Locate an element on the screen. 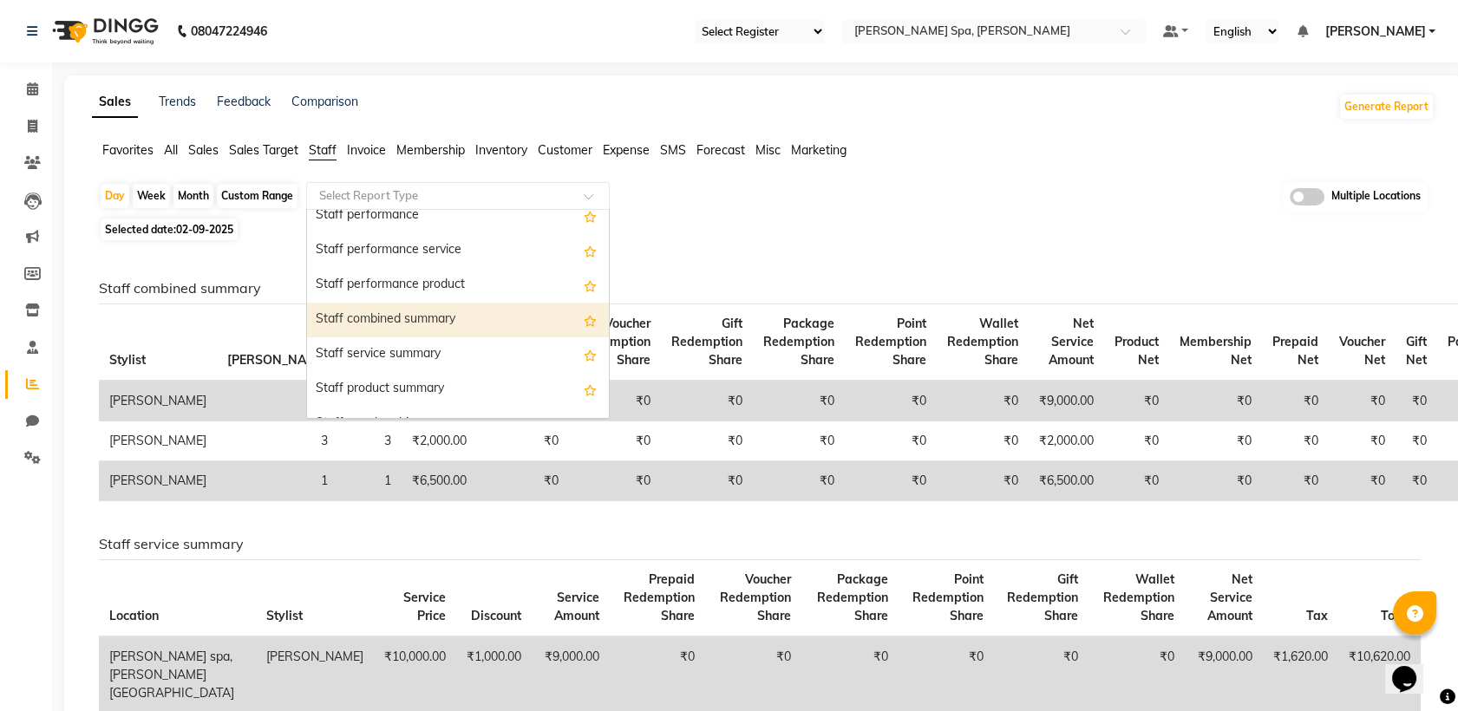 This screenshot has height=711, width=1458. span: Net Service Amount is located at coordinates (1071, 342).